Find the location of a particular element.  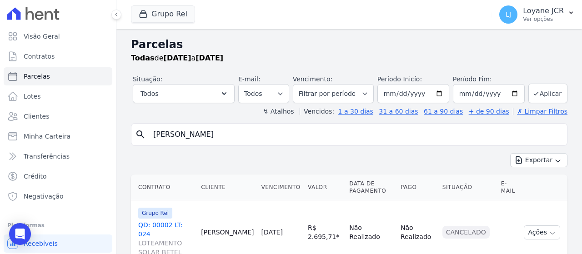

button: Todos is located at coordinates (184, 94).